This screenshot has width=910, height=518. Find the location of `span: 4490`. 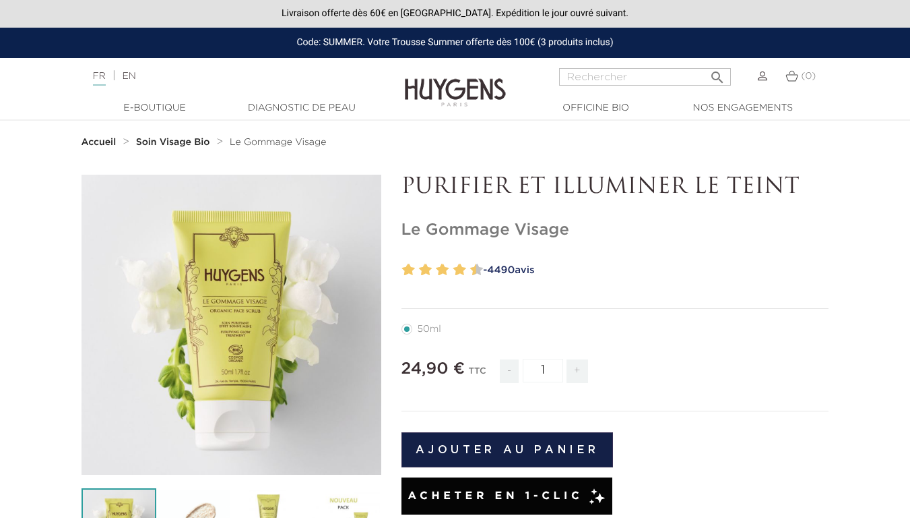

span: 4490 is located at coordinates (501, 270).